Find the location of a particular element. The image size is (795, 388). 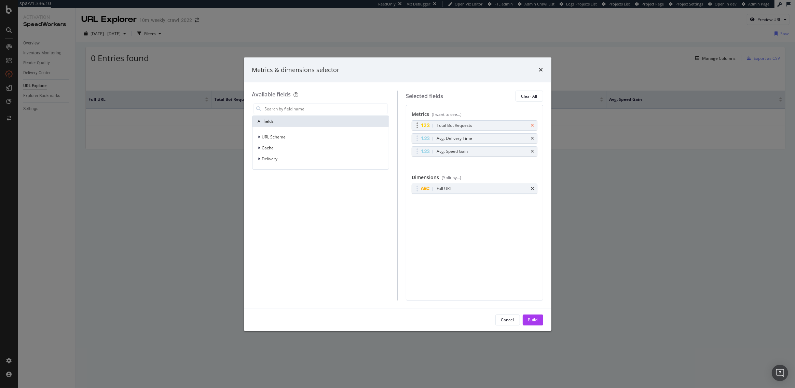

div: (I want to see...) is located at coordinates (447, 114).